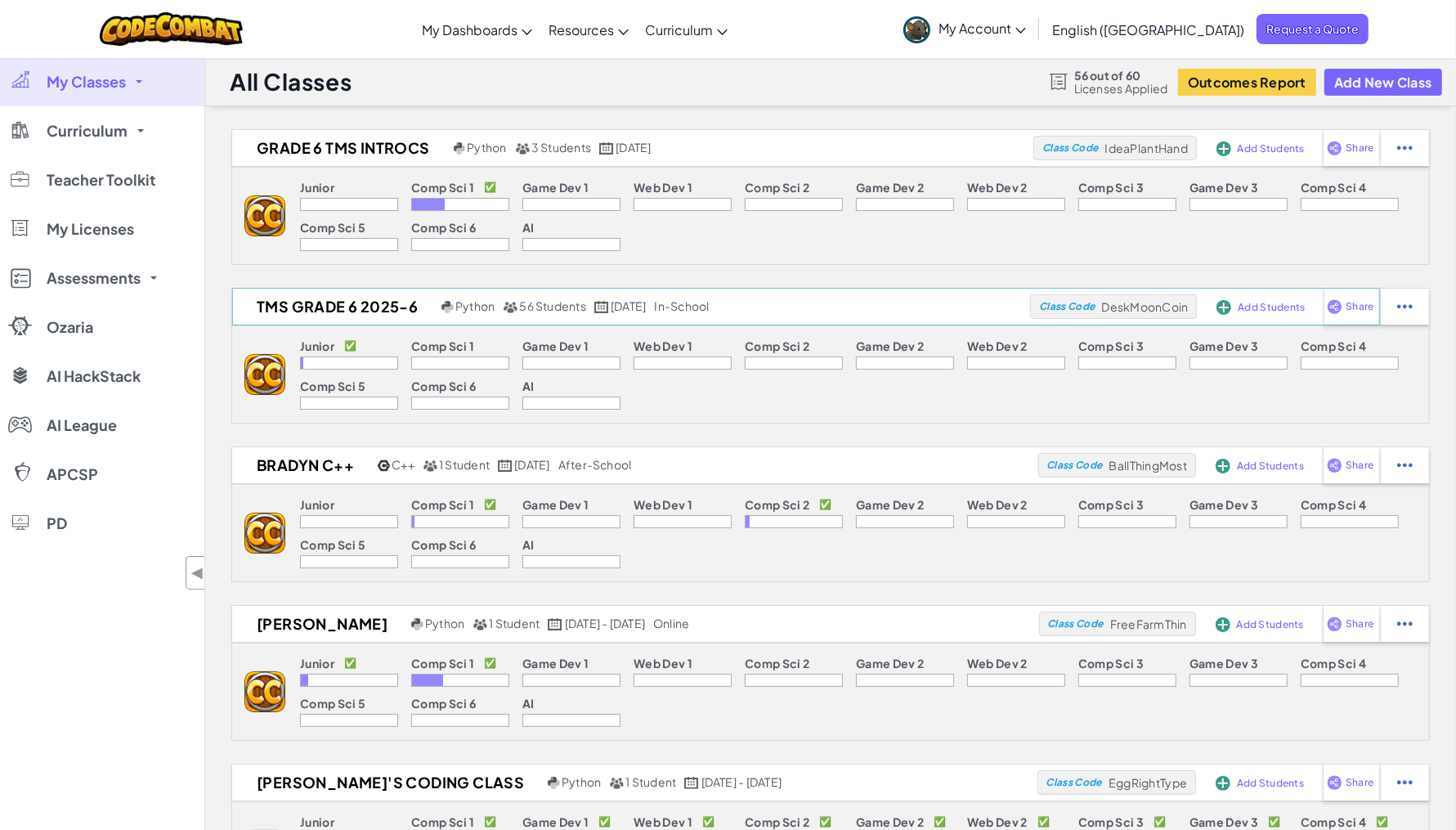 The image size is (1456, 830). What do you see at coordinates (70, 327) in the screenshot?
I see `span: Ozaria` at bounding box center [70, 327].